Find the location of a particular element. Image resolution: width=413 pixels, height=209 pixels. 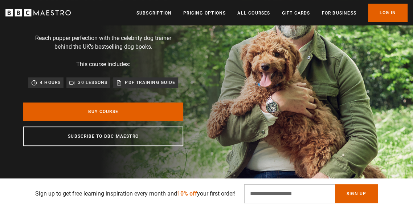

a: Subscribe to BBC Maestro is located at coordinates (103, 136).